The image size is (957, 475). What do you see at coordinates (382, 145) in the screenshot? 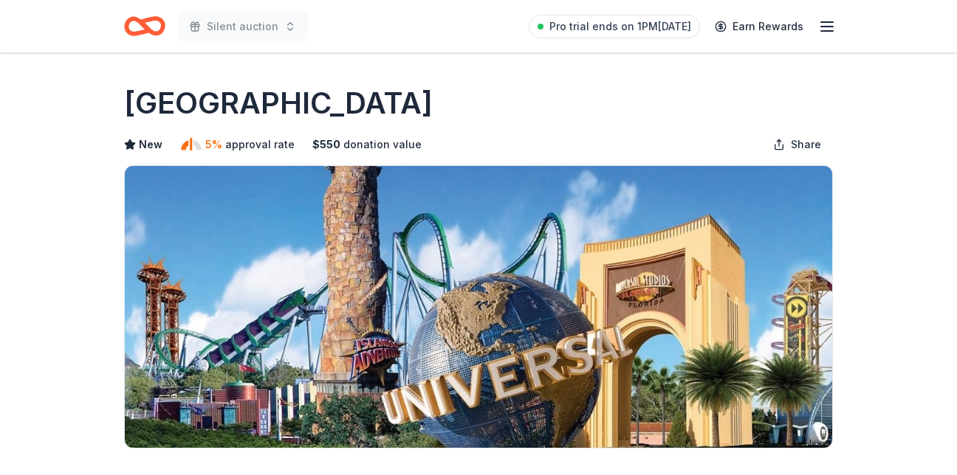
I see `span: donation value` at bounding box center [382, 145].